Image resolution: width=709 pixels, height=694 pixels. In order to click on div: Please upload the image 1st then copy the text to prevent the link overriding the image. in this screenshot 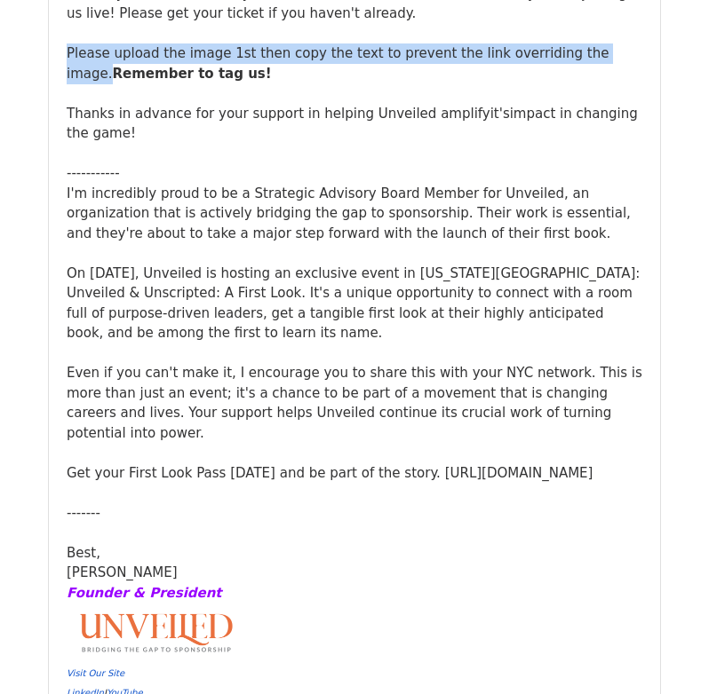, I will do `click(354, 63)`.